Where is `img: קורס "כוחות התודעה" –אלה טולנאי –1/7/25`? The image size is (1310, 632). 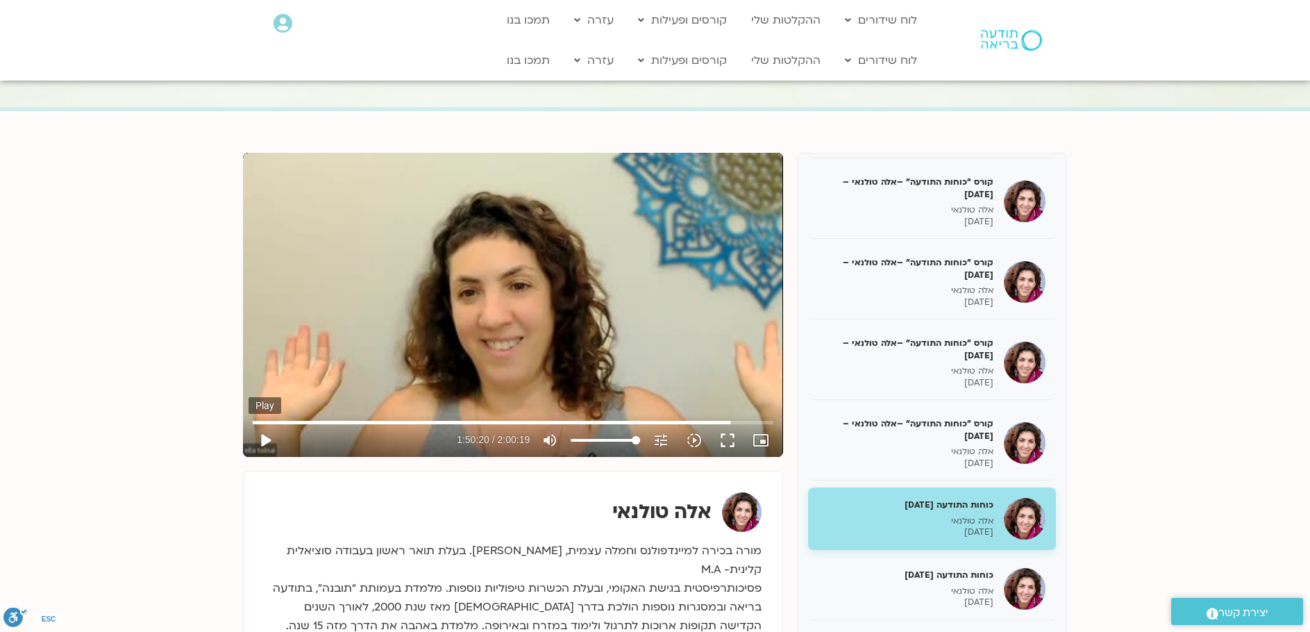
img: קורס "כוחות התודעה" –אלה טולנאי –1/7/25 is located at coordinates (1025, 443).